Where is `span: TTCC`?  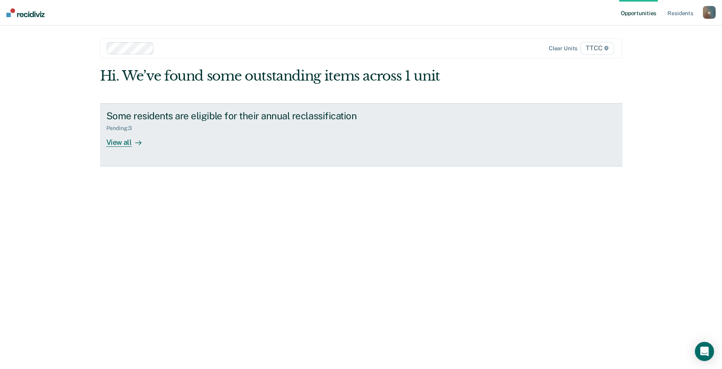 span: TTCC is located at coordinates (597, 48).